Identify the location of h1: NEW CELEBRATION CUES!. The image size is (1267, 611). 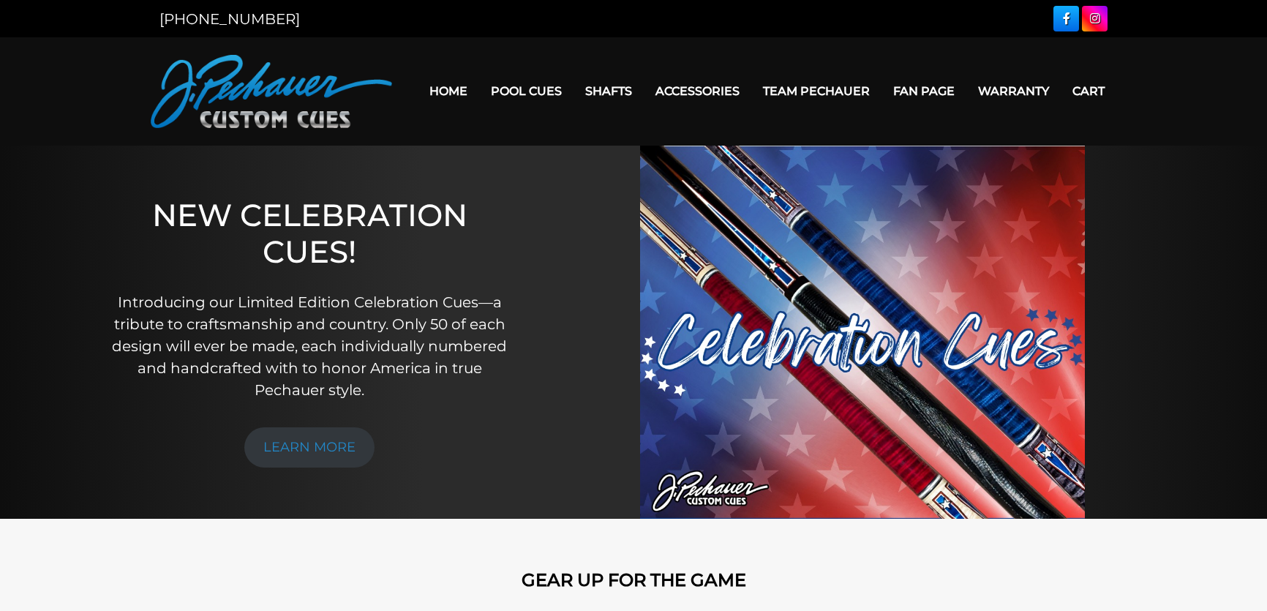
(310, 233).